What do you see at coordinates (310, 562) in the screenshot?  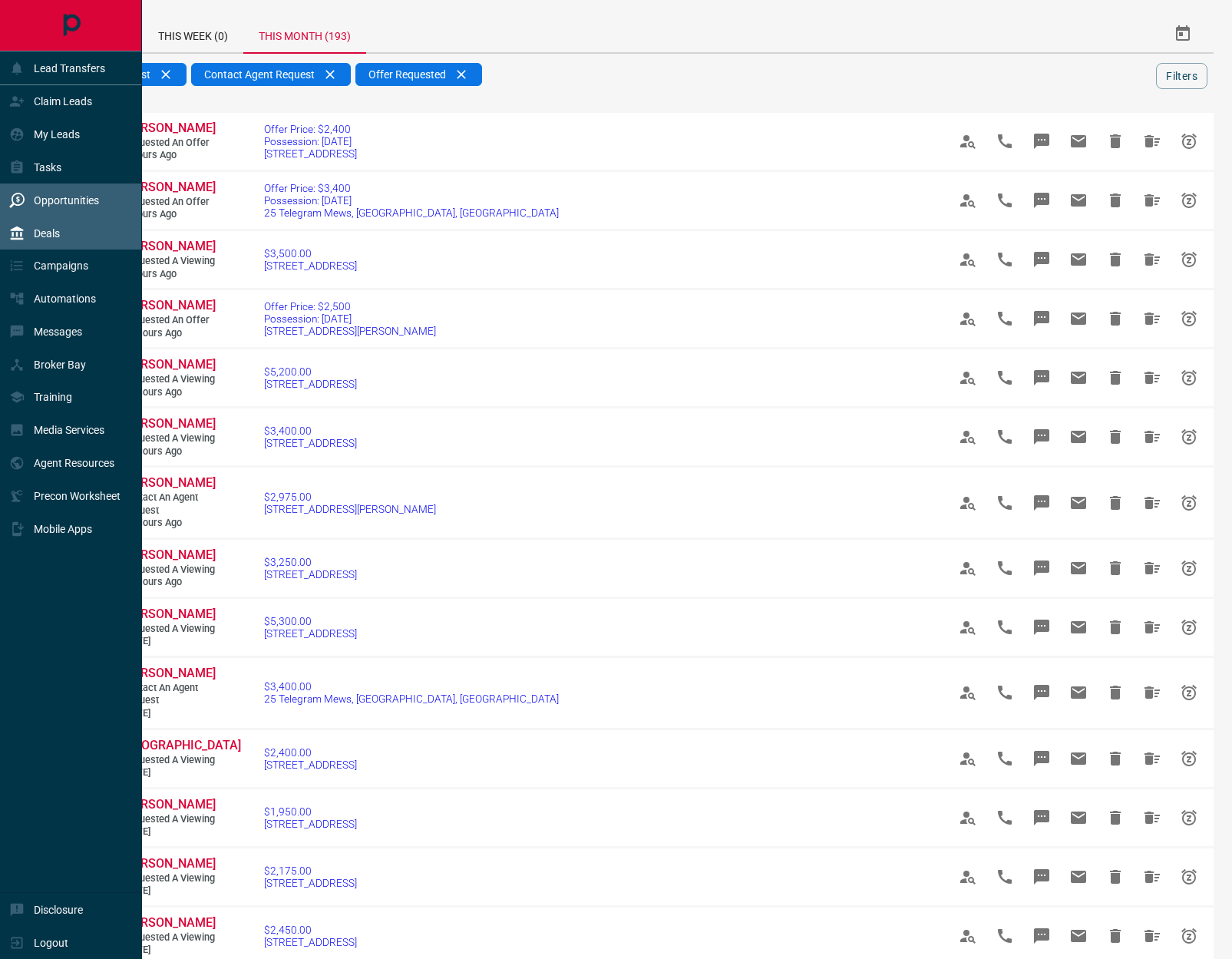 I see `span: $3,250.00` at bounding box center [310, 562].